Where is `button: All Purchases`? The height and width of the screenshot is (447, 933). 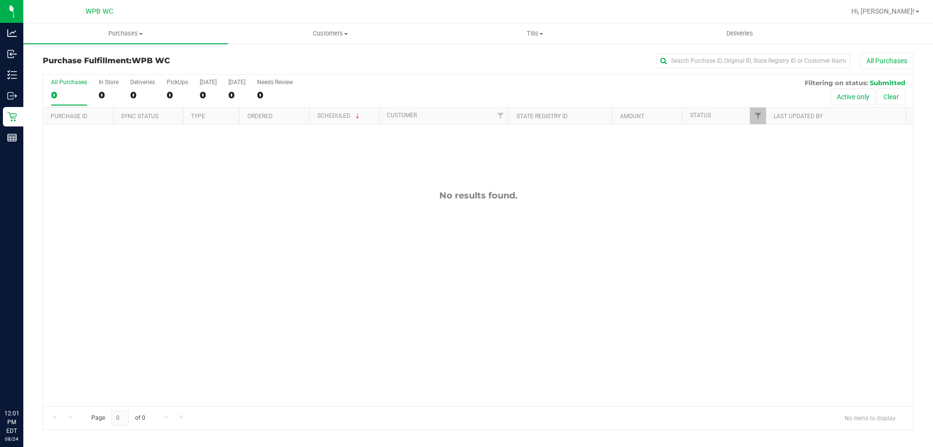
button: All Purchases is located at coordinates (887, 61).